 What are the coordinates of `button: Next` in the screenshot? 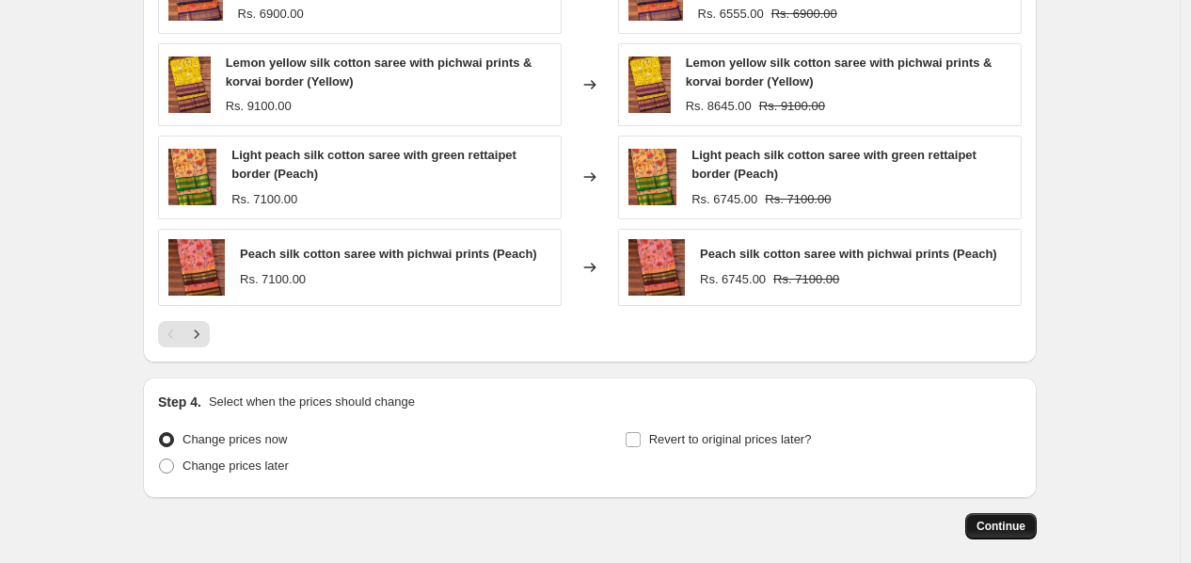 It's located at (197, 334).